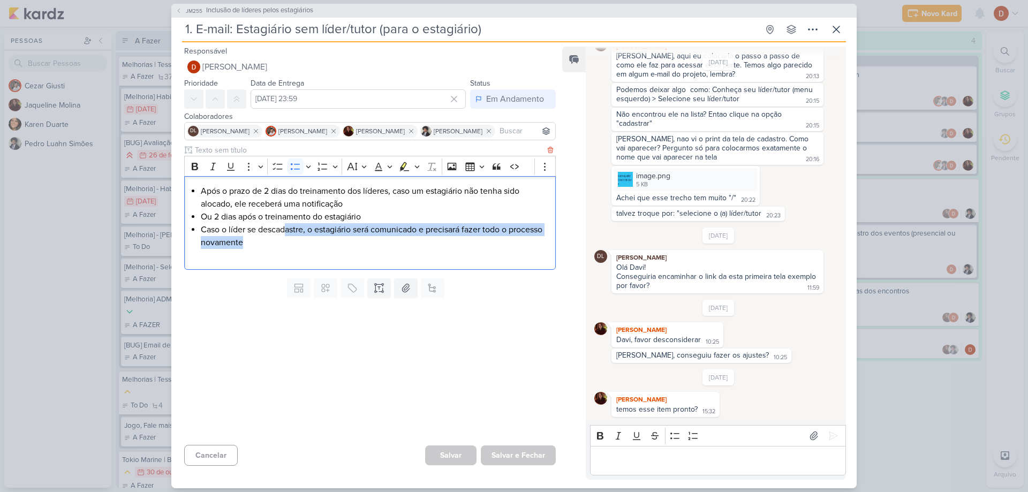 This screenshot has width=1028, height=492. Describe the element at coordinates (375, 217) in the screenshot. I see `li: Ou 2 dias após o treinamento do estagiário` at that location.